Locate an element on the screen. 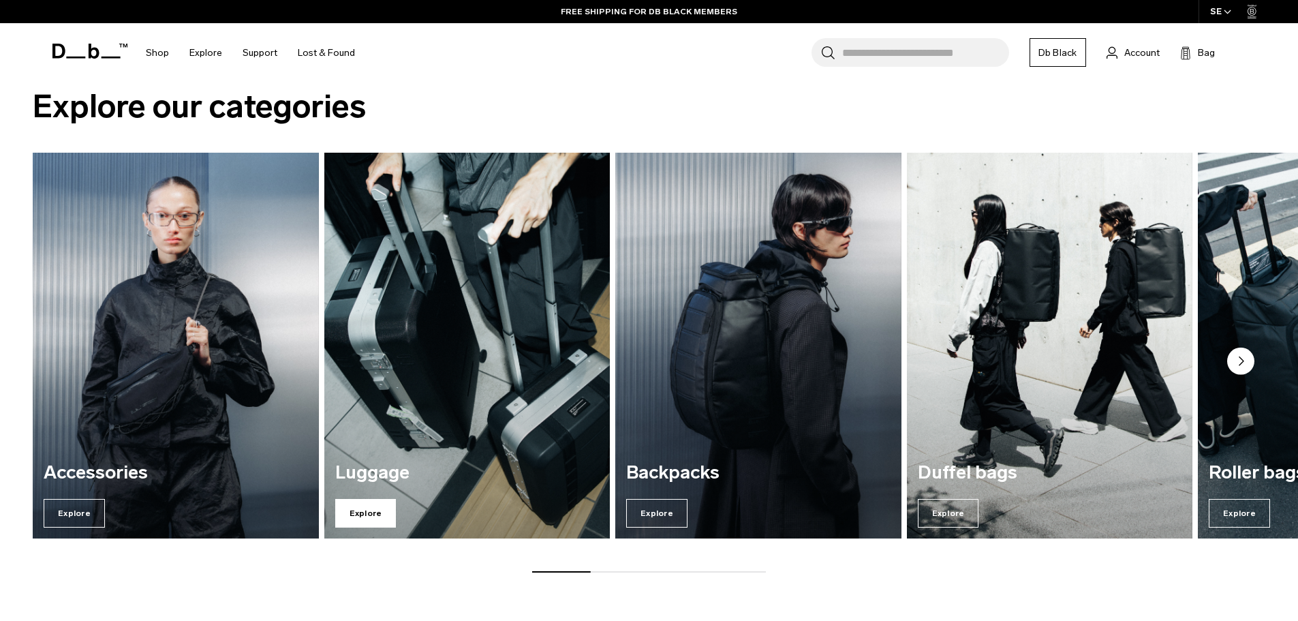 This screenshot has width=1298, height=621. button: Next slide is located at coordinates (1241, 363).